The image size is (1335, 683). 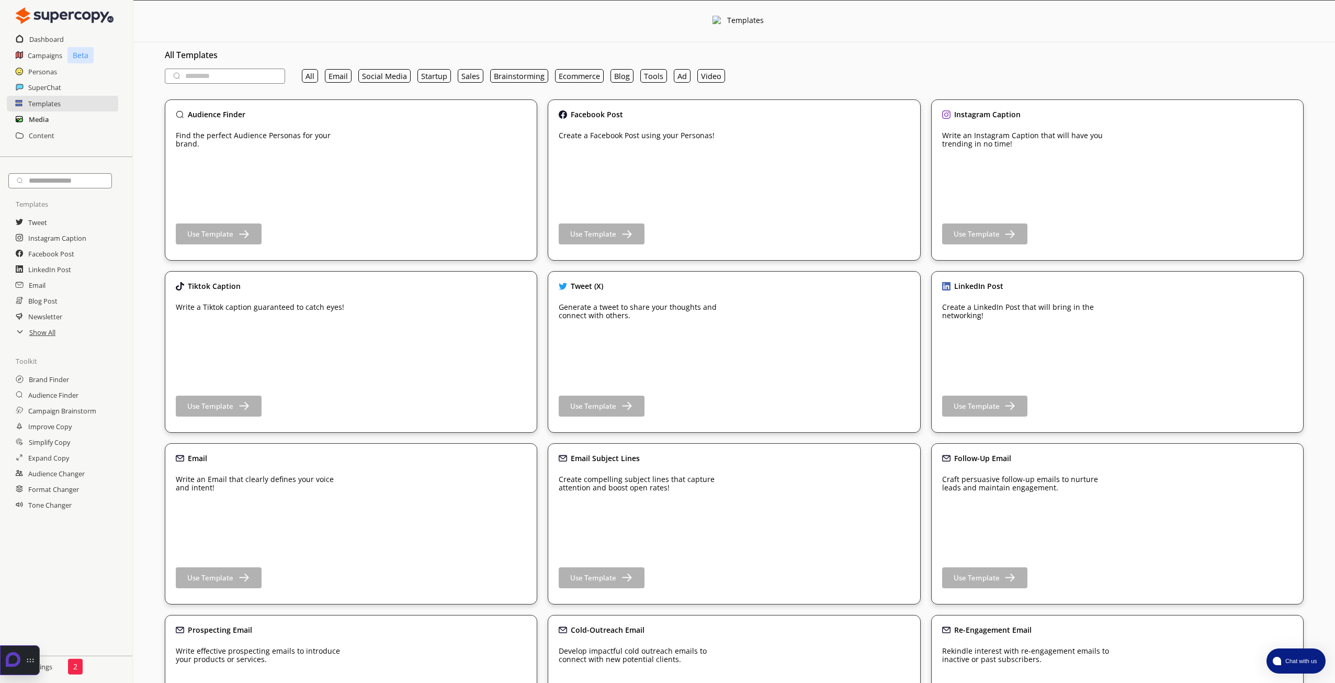 What do you see at coordinates (579, 76) in the screenshot?
I see `button: Ecommerce` at bounding box center [579, 76].